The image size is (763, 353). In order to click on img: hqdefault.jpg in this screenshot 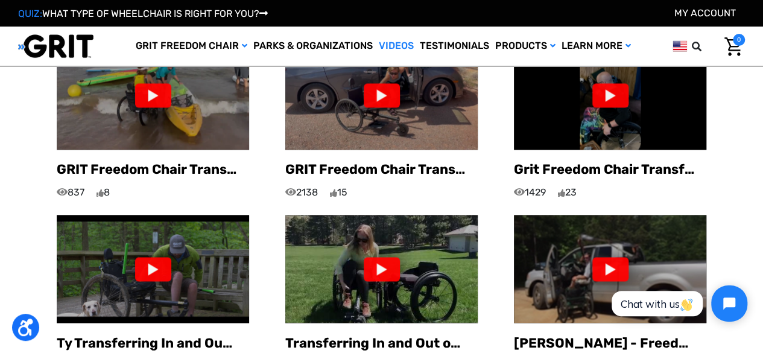, I will do `click(381, 269)`.